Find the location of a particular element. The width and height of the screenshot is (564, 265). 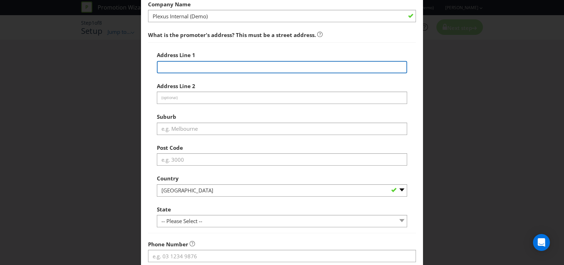

input: e.g. Melbourne is located at coordinates (282, 129).